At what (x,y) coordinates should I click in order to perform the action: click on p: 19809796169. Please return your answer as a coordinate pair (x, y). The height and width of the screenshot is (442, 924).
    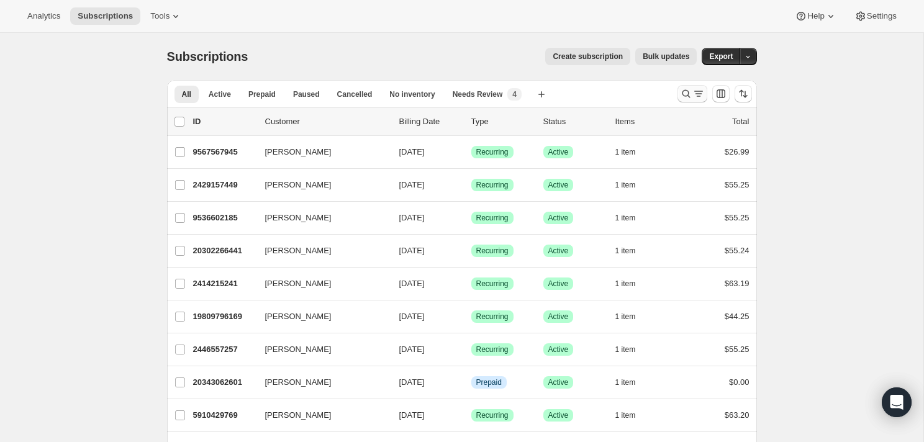
    Looking at the image, I should click on (224, 317).